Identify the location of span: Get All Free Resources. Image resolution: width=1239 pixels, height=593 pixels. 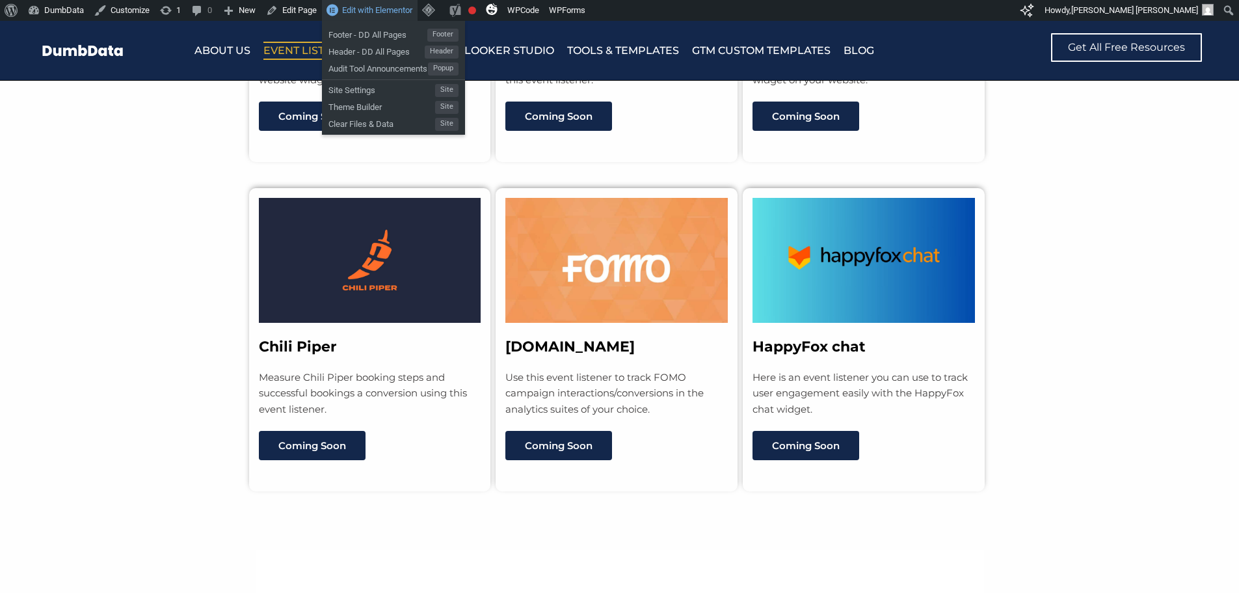
(1127, 47).